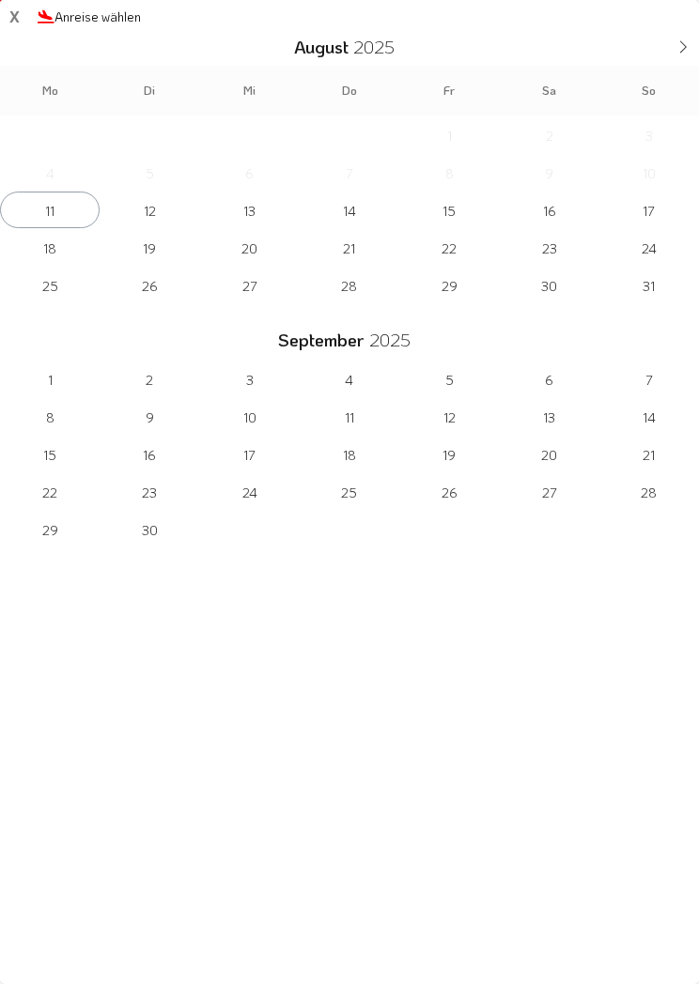 This screenshot has height=984, width=699. What do you see at coordinates (548, 172) in the screenshot?
I see `span: August 9, 2025` at bounding box center [548, 172].